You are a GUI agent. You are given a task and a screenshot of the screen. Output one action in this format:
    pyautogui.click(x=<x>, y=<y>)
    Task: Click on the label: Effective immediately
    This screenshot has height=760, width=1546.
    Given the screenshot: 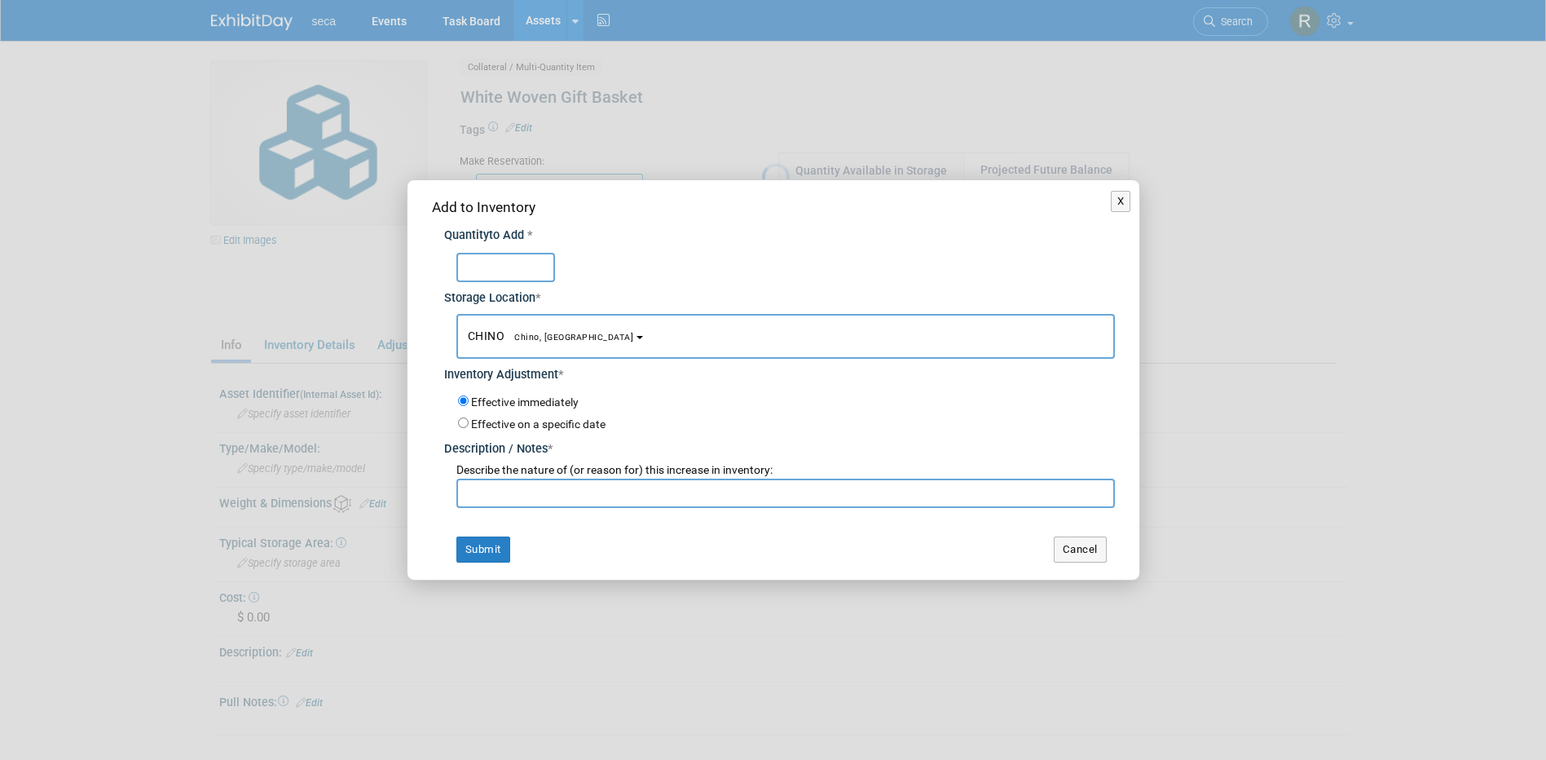 What is the action you would take?
    pyautogui.click(x=525, y=403)
    